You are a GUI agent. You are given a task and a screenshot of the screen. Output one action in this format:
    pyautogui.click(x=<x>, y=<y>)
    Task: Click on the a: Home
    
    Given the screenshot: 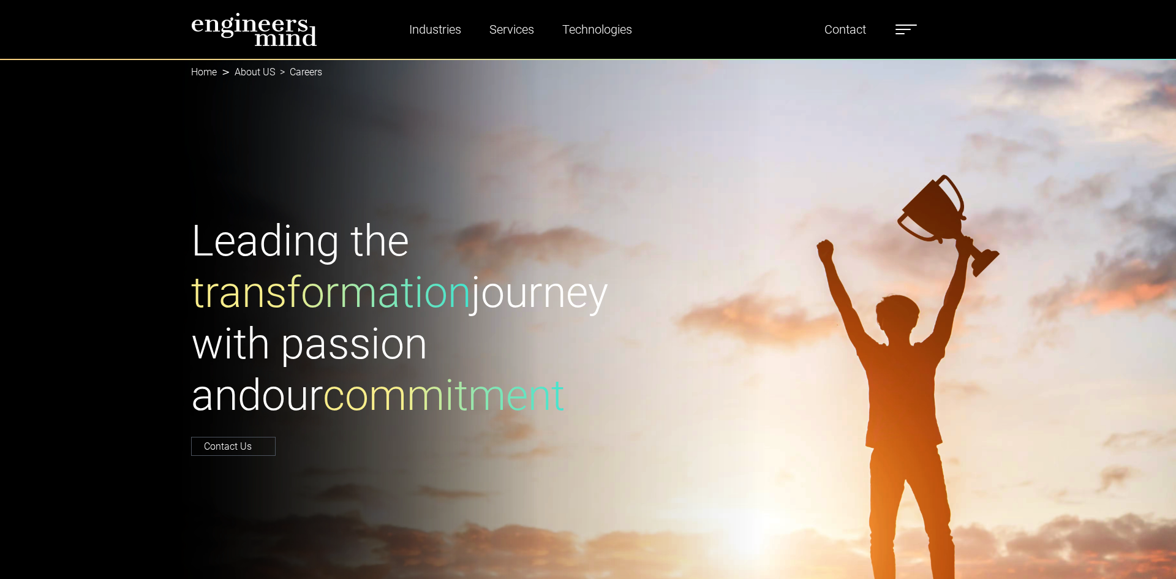 What is the action you would take?
    pyautogui.click(x=204, y=72)
    